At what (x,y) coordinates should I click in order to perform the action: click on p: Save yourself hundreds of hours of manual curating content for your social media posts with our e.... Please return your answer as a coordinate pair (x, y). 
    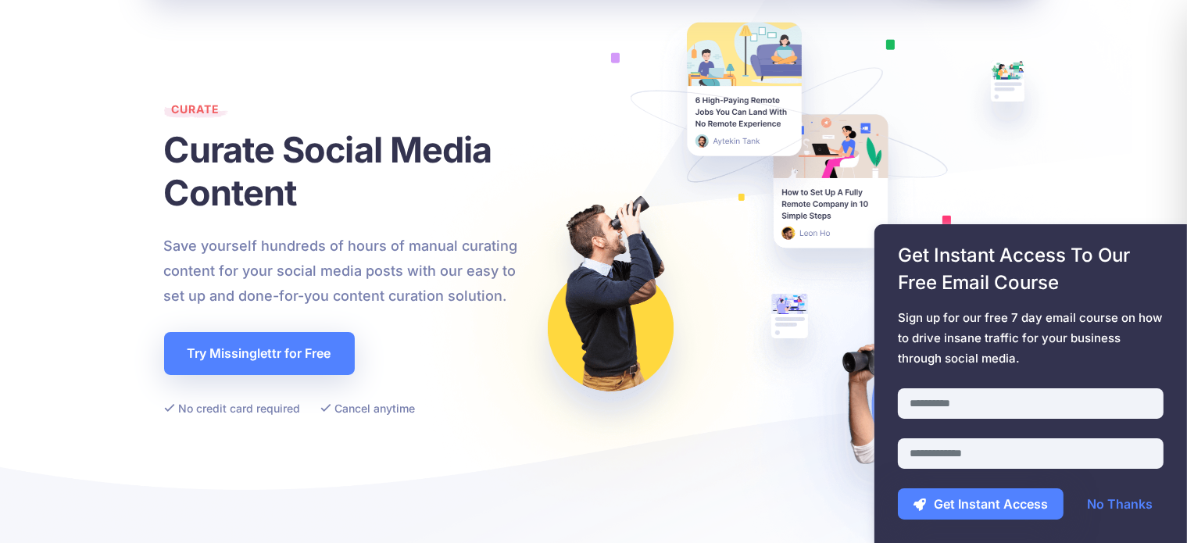
    Looking at the image, I should click on (349, 271).